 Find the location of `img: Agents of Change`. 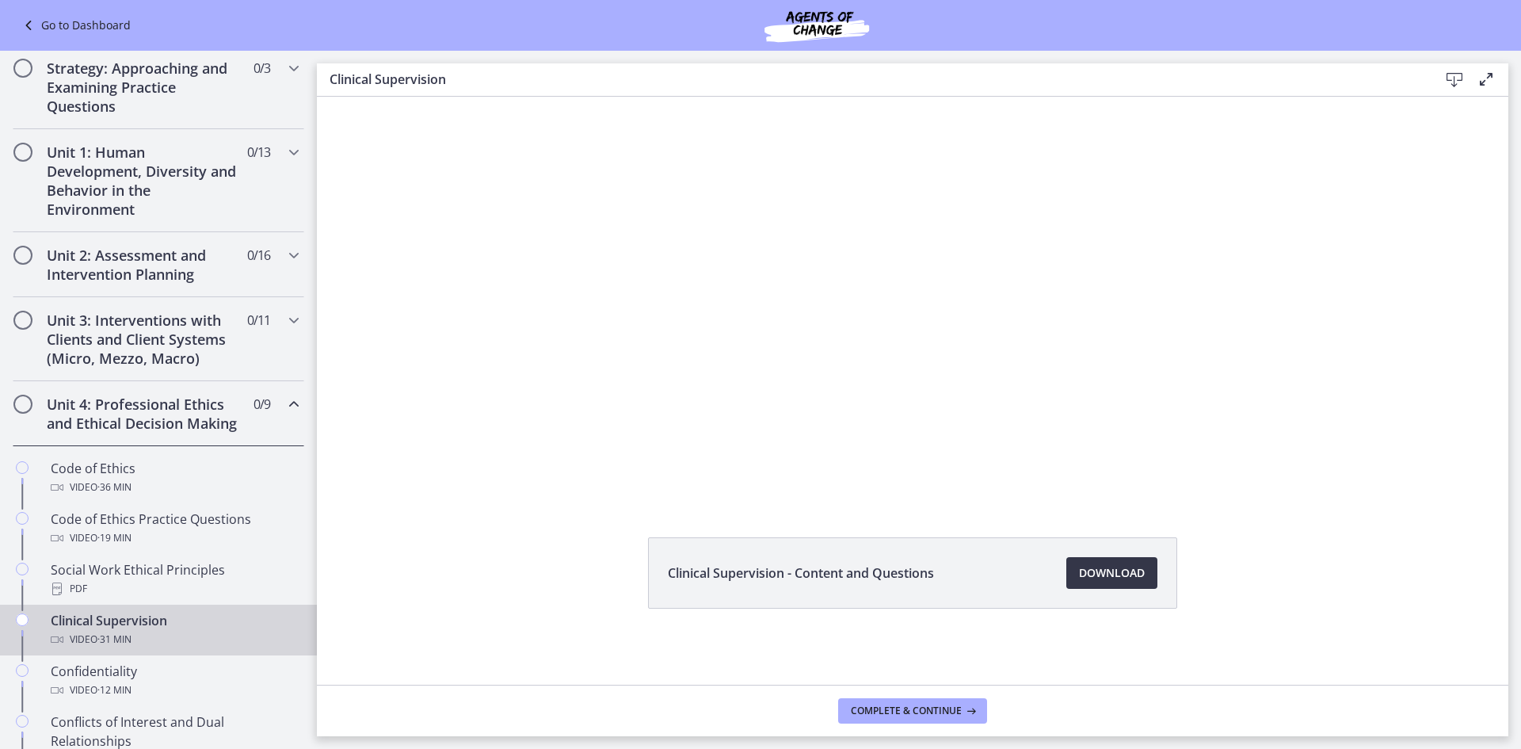

img: Agents of Change is located at coordinates (817, 25).